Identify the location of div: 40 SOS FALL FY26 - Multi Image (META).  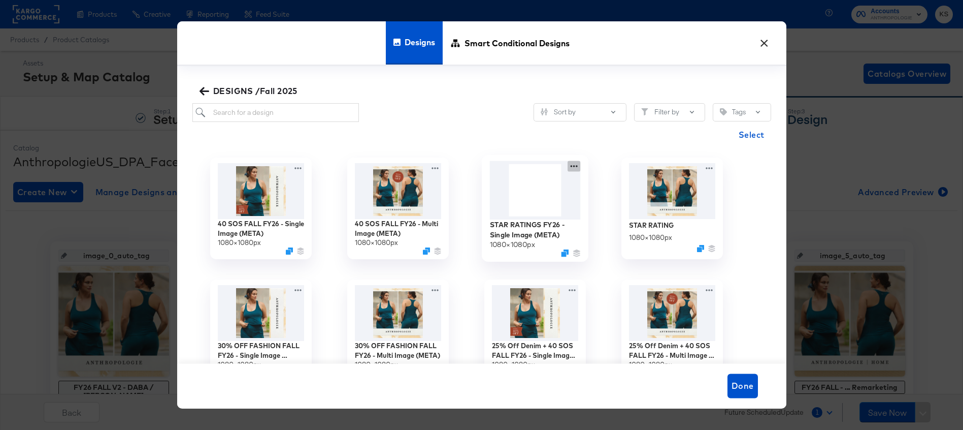
(398, 228).